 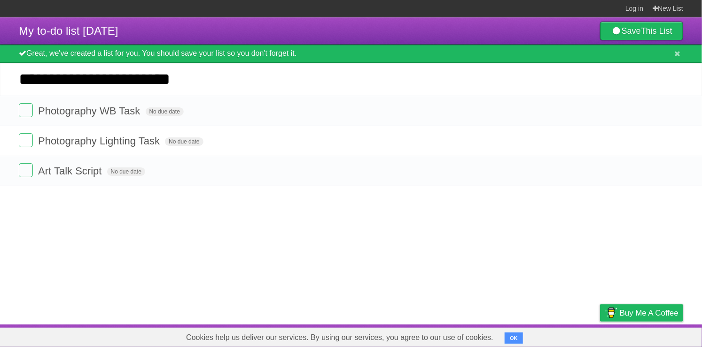 I want to click on span: Photography Lighting Task, so click(x=100, y=141).